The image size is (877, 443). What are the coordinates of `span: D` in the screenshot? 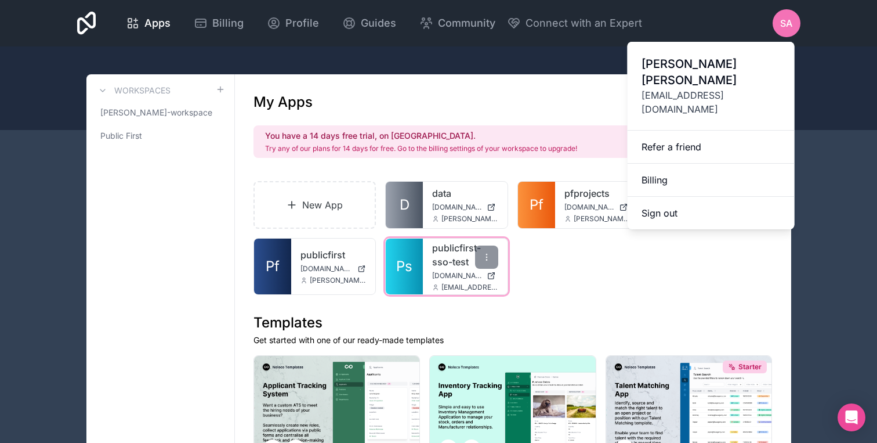 It's located at (404, 205).